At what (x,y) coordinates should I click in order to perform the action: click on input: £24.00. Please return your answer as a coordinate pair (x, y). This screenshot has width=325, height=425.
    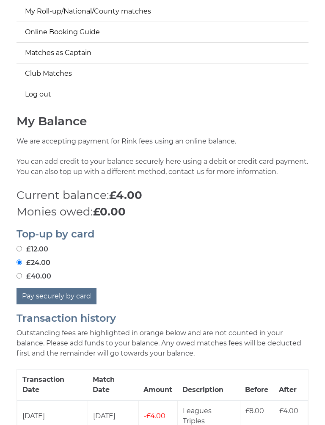
    Looking at the image, I should click on (19, 262).